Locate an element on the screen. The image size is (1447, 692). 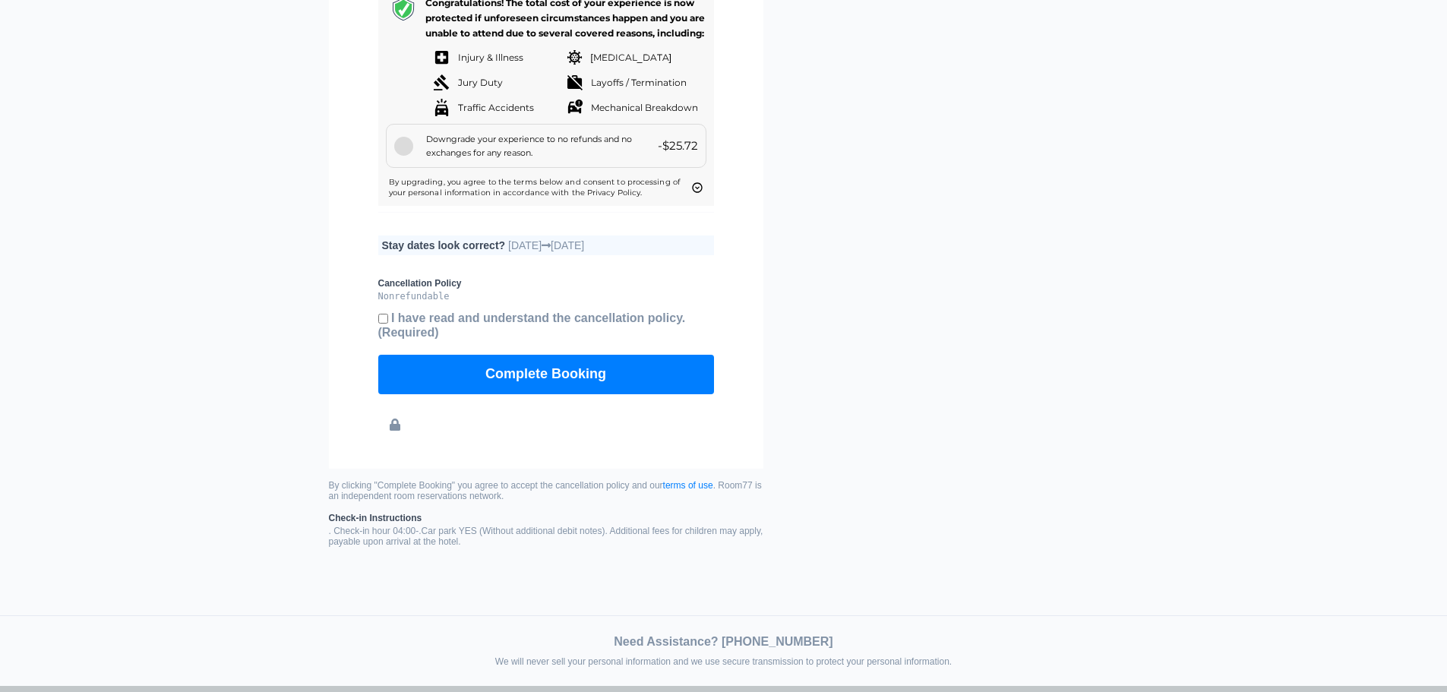
small: . Check-in hour 04:00-.Car park YES (Without additional debit notes). Additional fees for childre... is located at coordinates (546, 529).